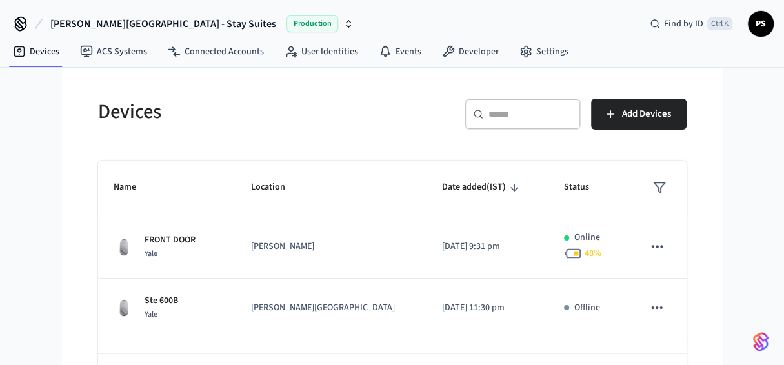 The width and height of the screenshot is (784, 365). I want to click on span: Find by ID, so click(683, 24).